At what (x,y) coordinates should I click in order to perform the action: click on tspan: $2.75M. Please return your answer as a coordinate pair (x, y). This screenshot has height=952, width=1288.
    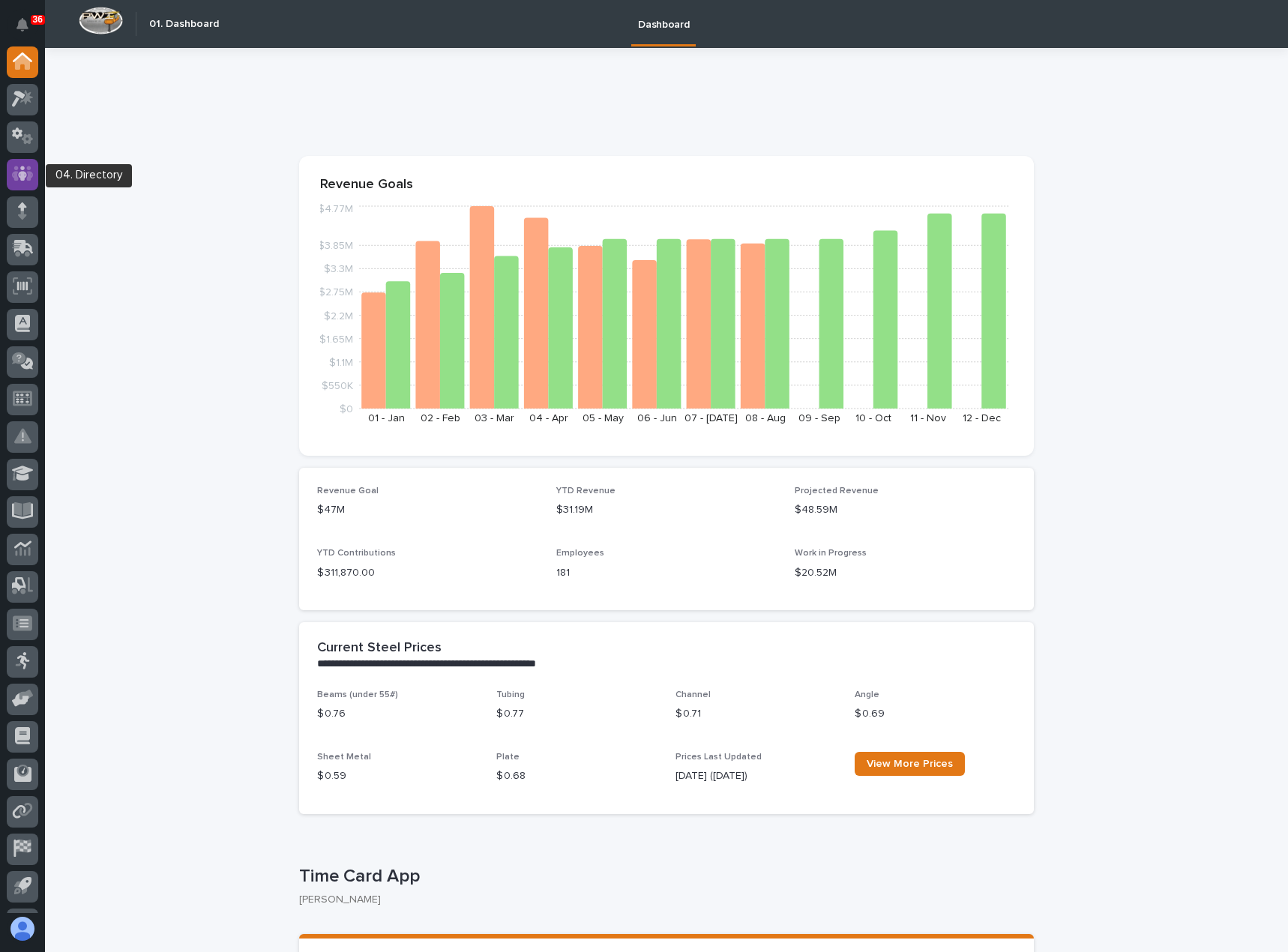
    Looking at the image, I should click on (336, 293).